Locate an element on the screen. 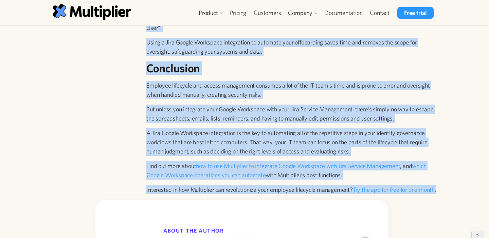 Image resolution: width=489 pixels, height=238 pixels. a: Contact is located at coordinates (380, 13).